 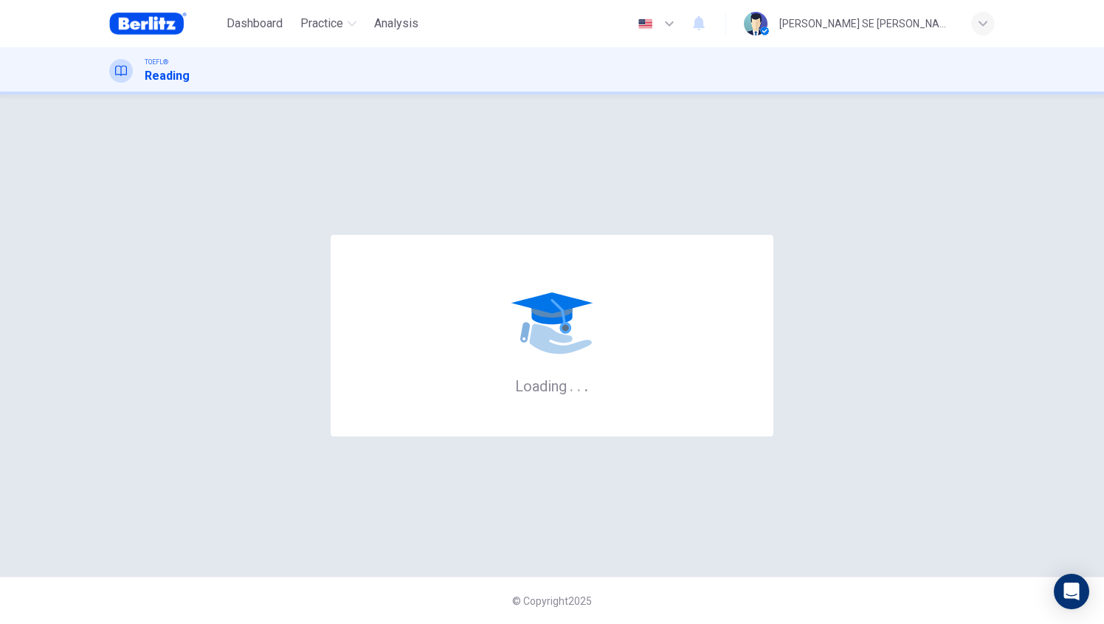 What do you see at coordinates (255, 24) in the screenshot?
I see `a: Dashboard` at bounding box center [255, 24].